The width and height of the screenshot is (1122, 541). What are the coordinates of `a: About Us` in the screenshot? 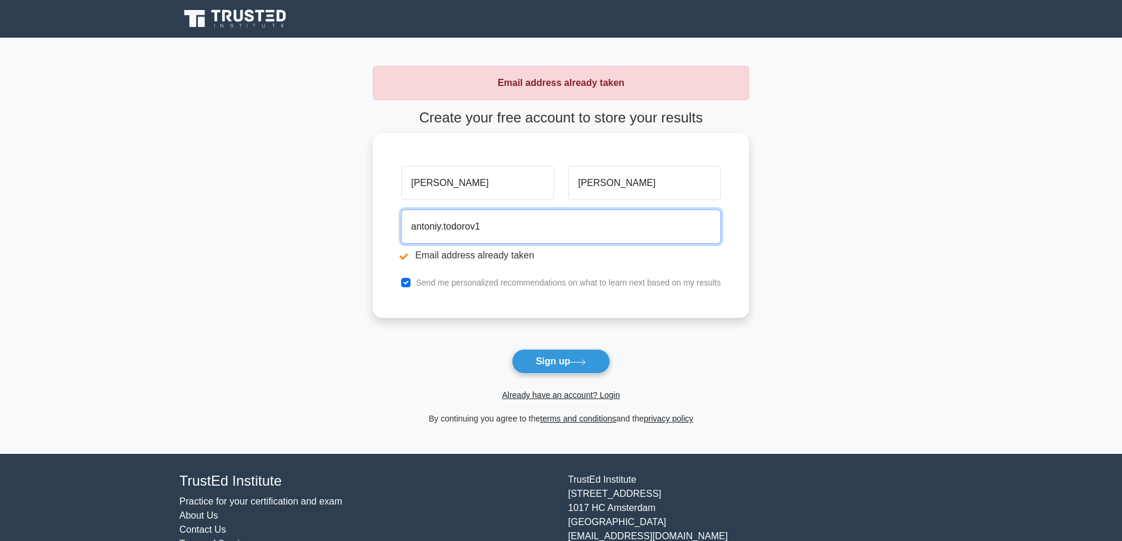 It's located at (199, 515).